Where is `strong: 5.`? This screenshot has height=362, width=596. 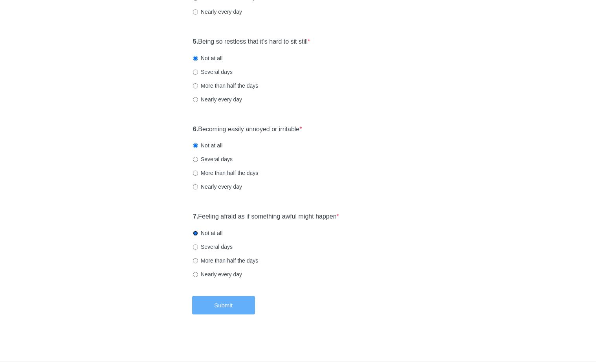 strong: 5. is located at coordinates (195, 41).